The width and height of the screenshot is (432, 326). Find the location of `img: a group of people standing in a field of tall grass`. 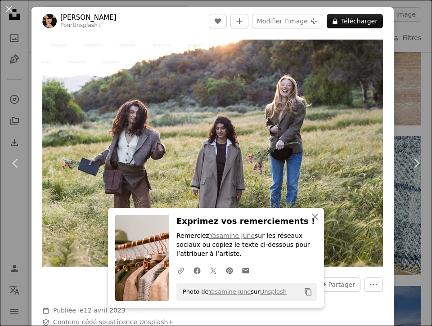

img: a group of people standing in a field of tall grass is located at coordinates (212, 153).